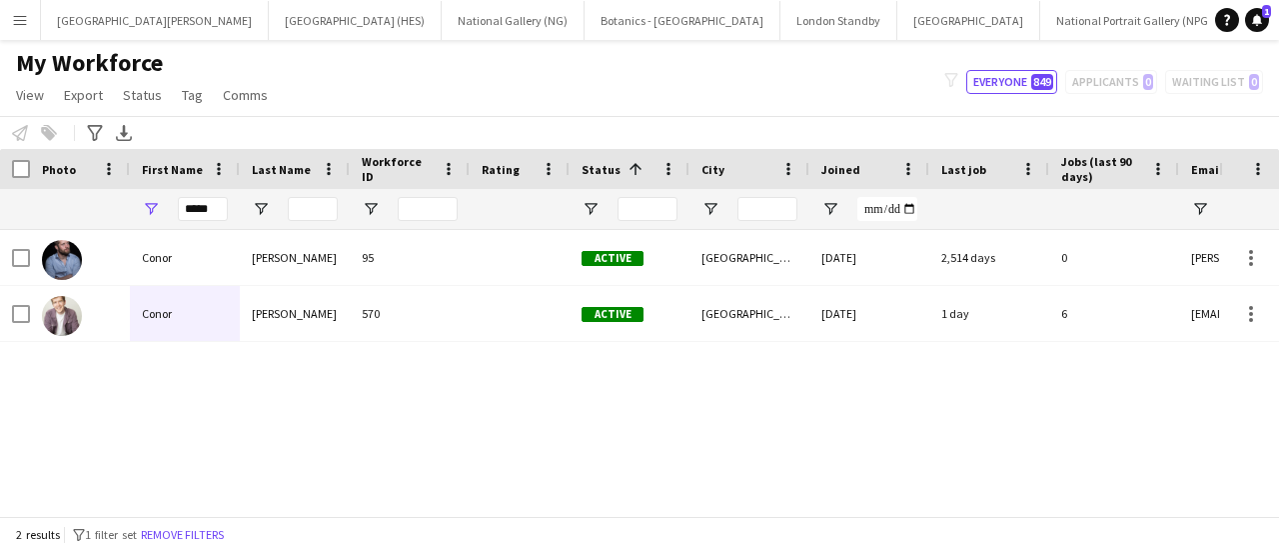  Describe the element at coordinates (245, 95) in the screenshot. I see `span: Comms` at that location.